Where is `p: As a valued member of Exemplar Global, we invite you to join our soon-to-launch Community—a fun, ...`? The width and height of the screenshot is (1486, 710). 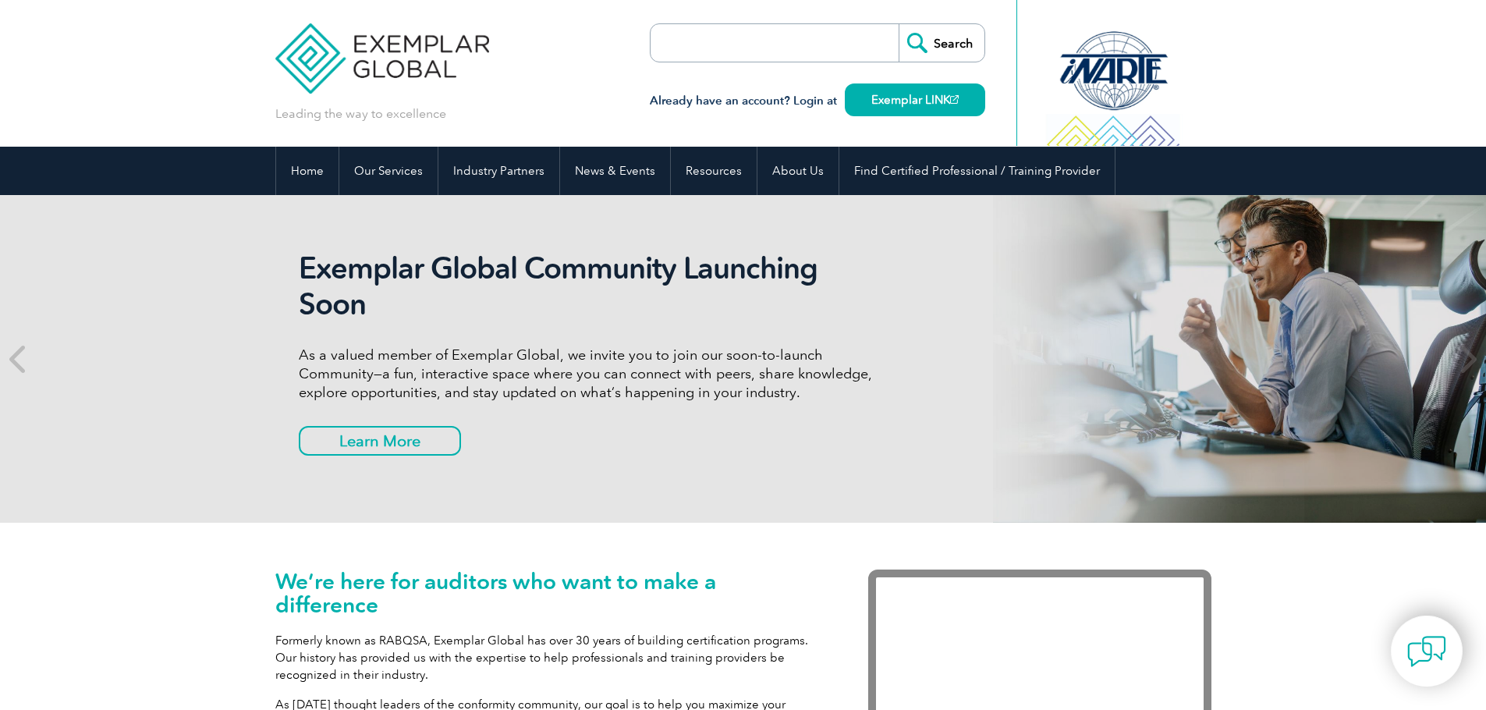
p: As a valued member of Exemplar Global, we invite you to join our soon-to-launch Community—a fun, ... is located at coordinates (591, 374).